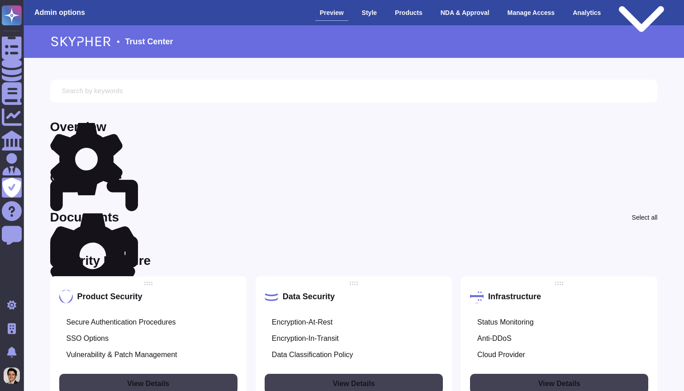 Image resolution: width=684 pixels, height=391 pixels. What do you see at coordinates (587, 13) in the screenshot?
I see `div: Analytics` at bounding box center [587, 13].